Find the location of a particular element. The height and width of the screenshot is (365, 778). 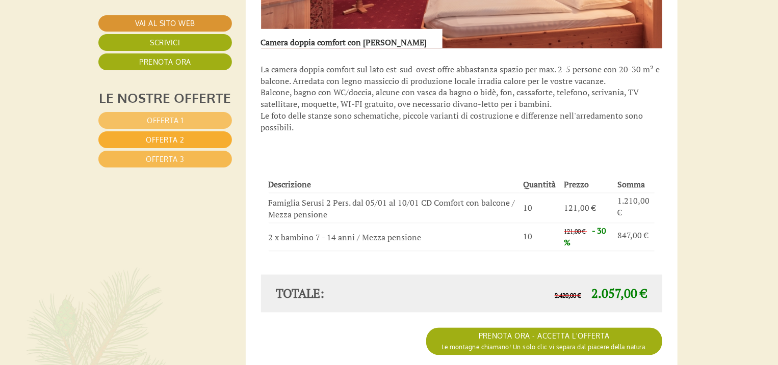

a: Scrivici is located at coordinates (165, 42).